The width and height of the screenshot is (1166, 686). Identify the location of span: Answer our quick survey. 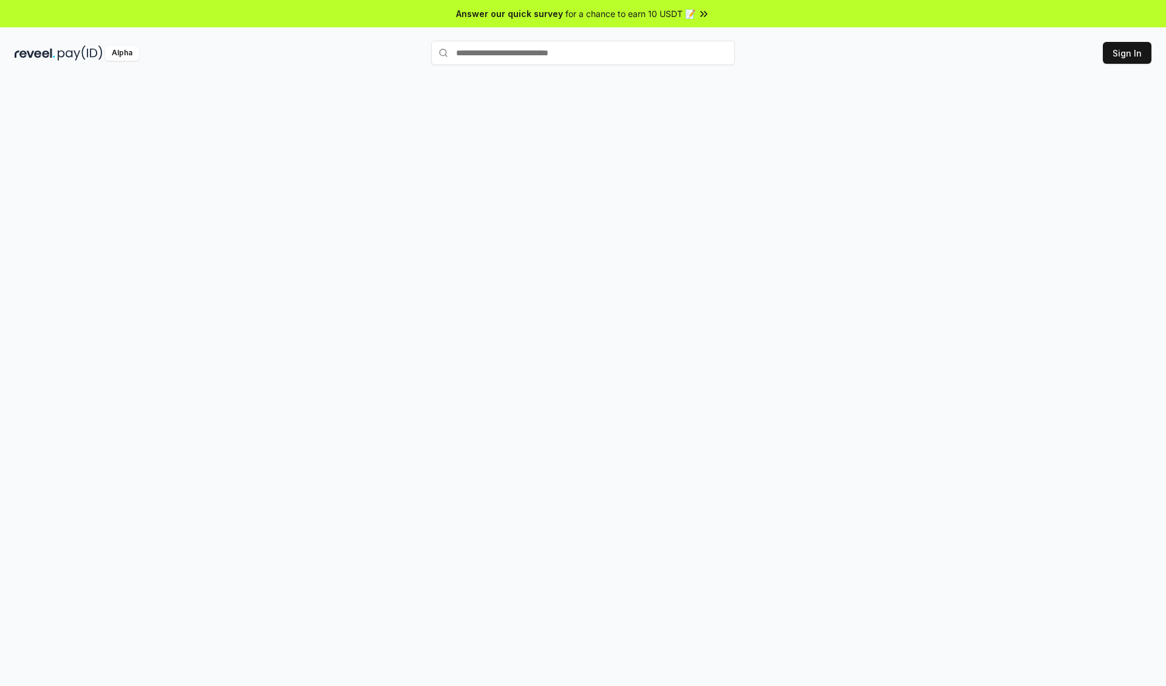
(509, 13).